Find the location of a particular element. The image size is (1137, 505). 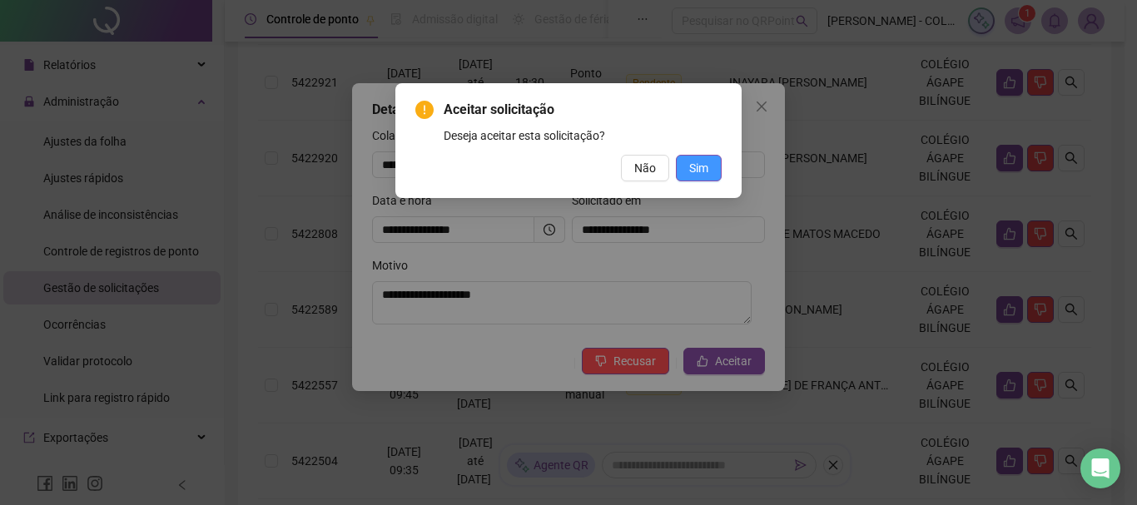

div: Open Intercom Messenger is located at coordinates (1100, 468).